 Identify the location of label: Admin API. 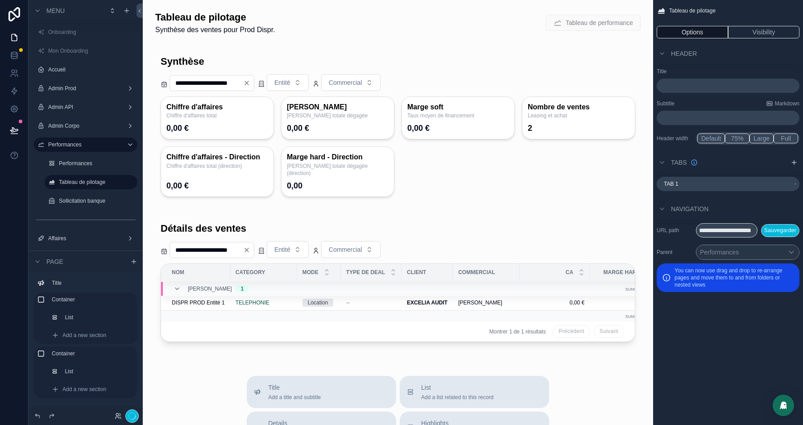
(84, 107).